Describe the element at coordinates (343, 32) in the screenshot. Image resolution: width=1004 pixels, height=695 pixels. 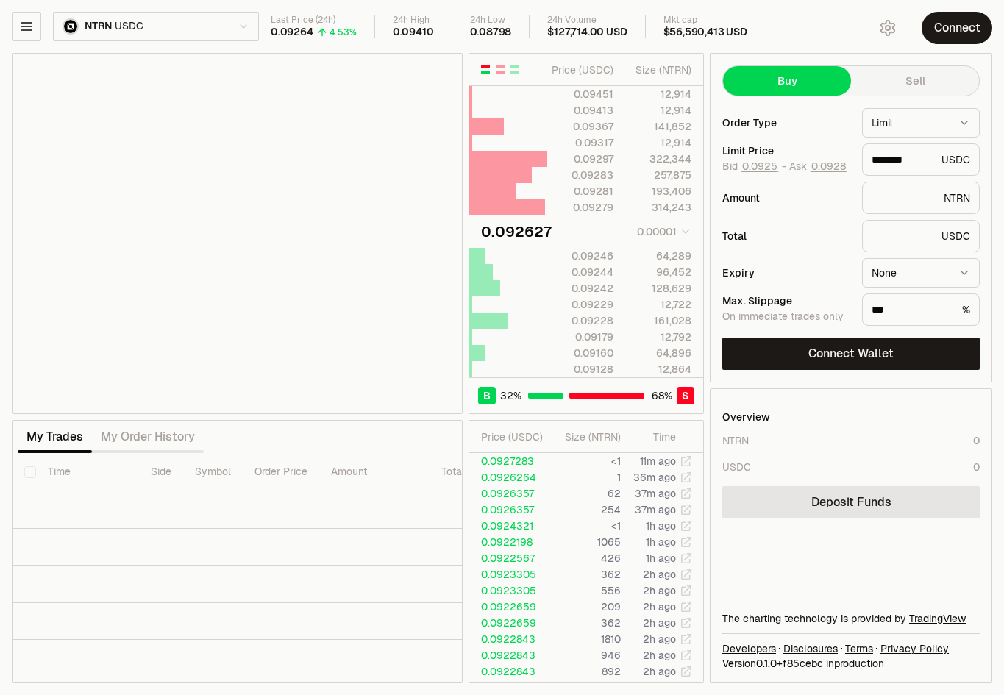
I see `div: 4.53%` at that location.